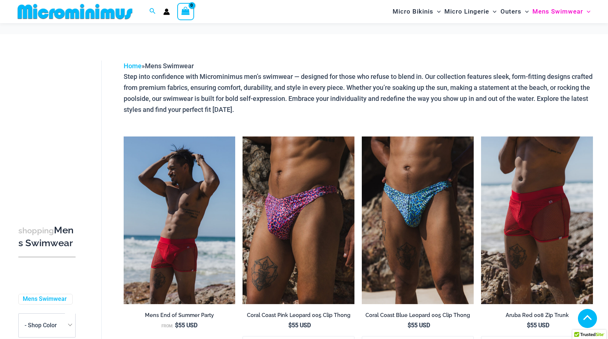 The height and width of the screenshot is (339, 608). I want to click on a: OutersMenu ToggleMenu Toggle, so click(514, 11).